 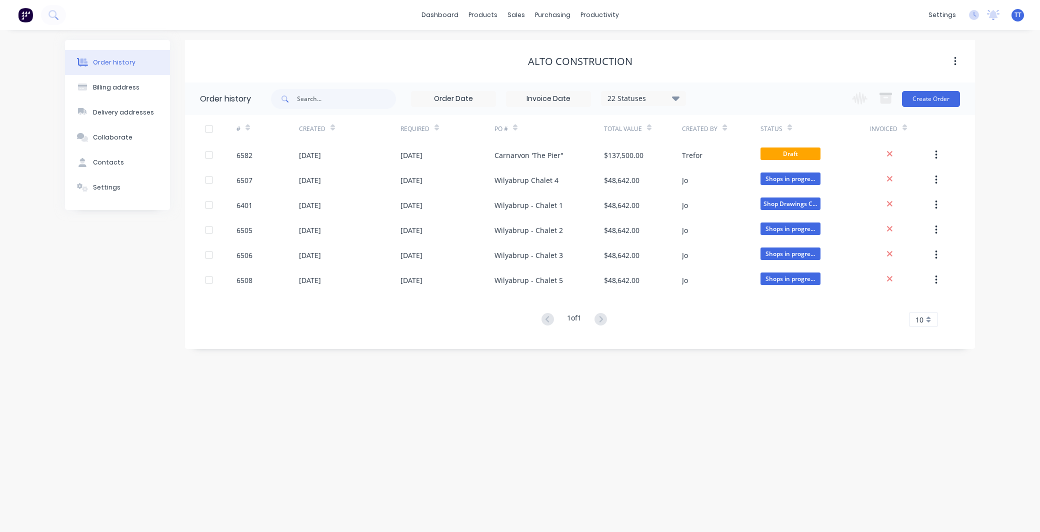 I want to click on img: Factory, so click(x=25, y=15).